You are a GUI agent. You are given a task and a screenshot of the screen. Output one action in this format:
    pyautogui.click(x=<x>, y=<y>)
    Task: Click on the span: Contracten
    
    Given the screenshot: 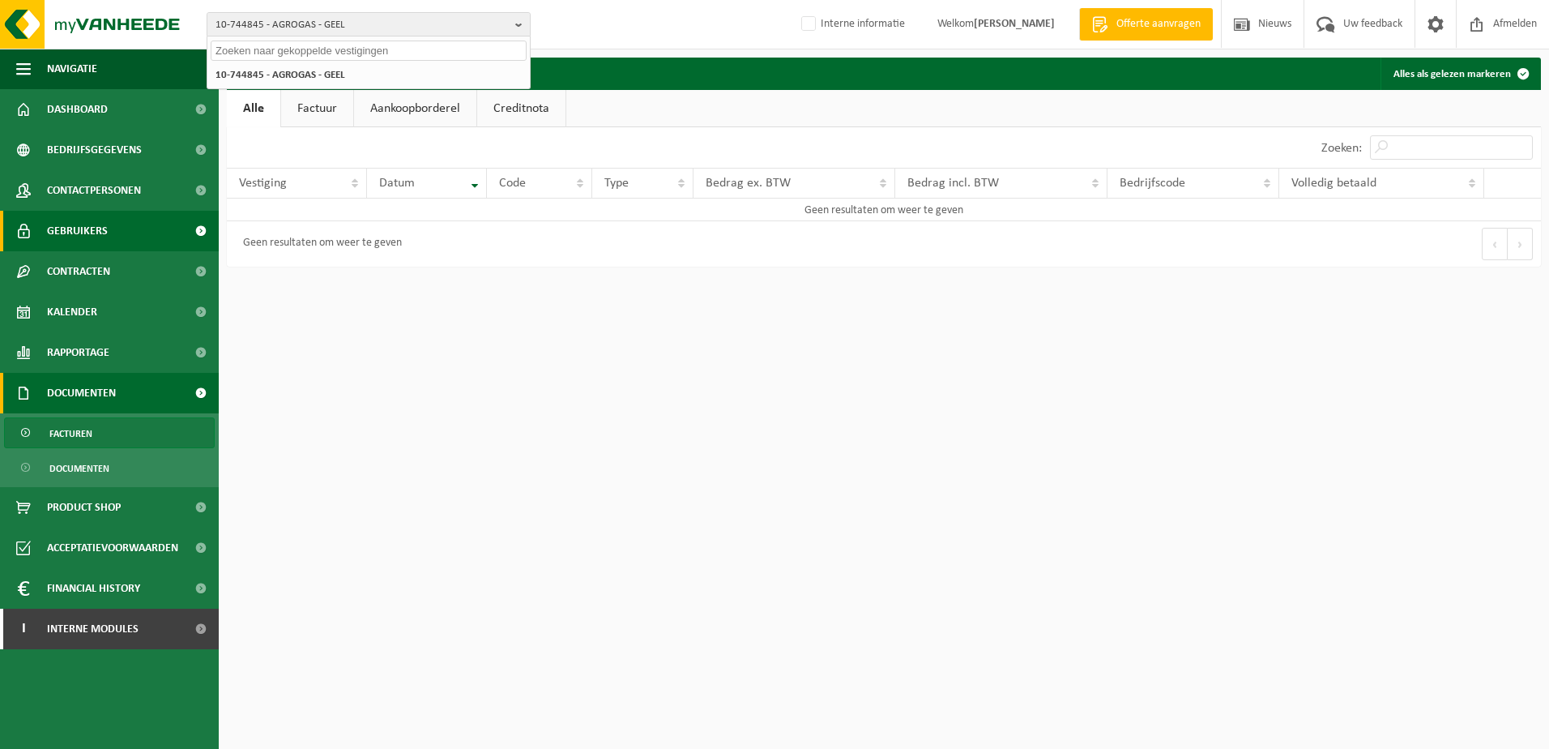 What is the action you would take?
    pyautogui.click(x=79, y=271)
    